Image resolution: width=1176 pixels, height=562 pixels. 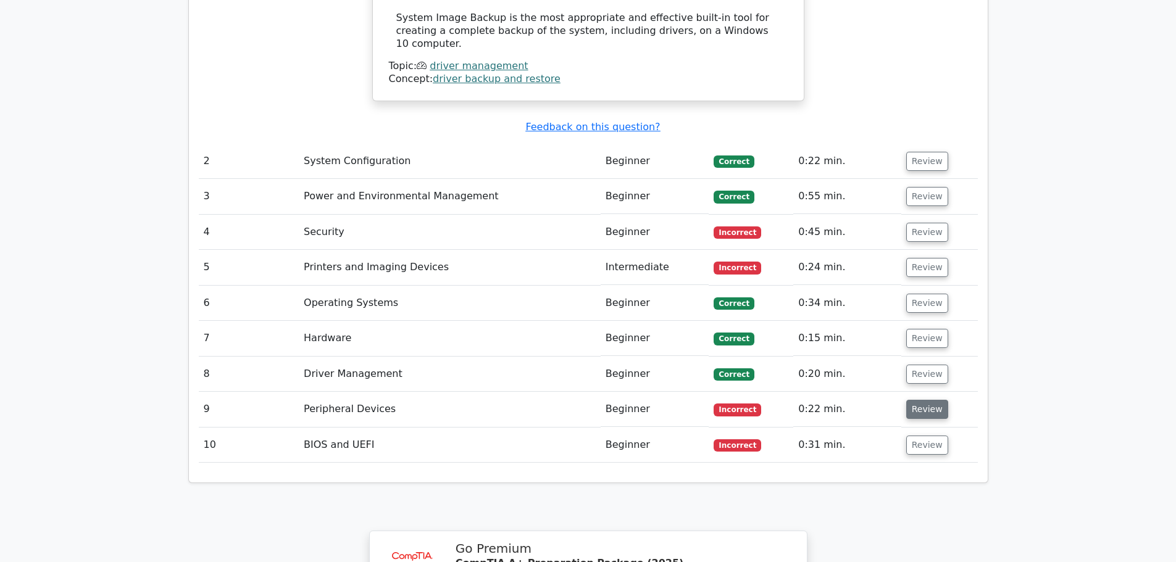 I want to click on td: BIOS and UEFI, so click(x=449, y=445).